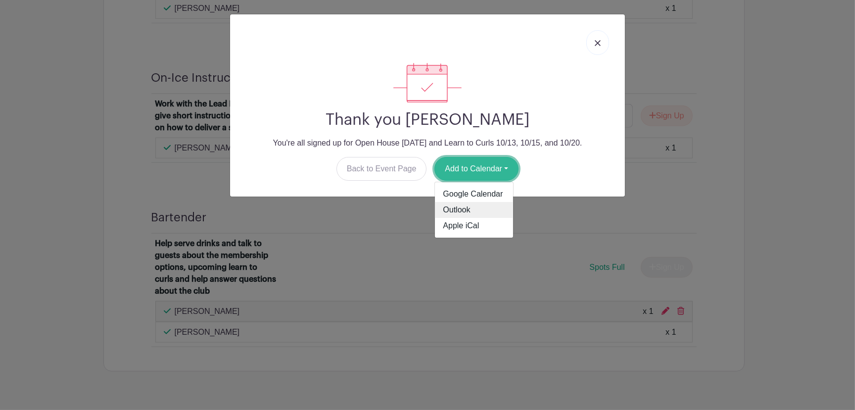 This screenshot has width=855, height=410. What do you see at coordinates (598, 43) in the screenshot?
I see `img: close_button-5f87c8562297e5c2d7936805f587ecaba9071eb48480494691a3f1689db116b3.svg` at bounding box center [598, 43].